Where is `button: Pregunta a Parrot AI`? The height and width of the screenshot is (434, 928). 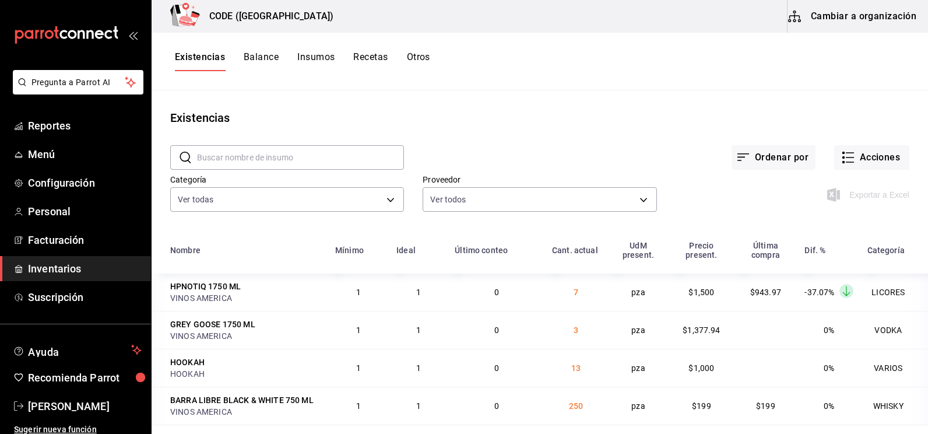 button: Pregunta a Parrot AI is located at coordinates (78, 82).